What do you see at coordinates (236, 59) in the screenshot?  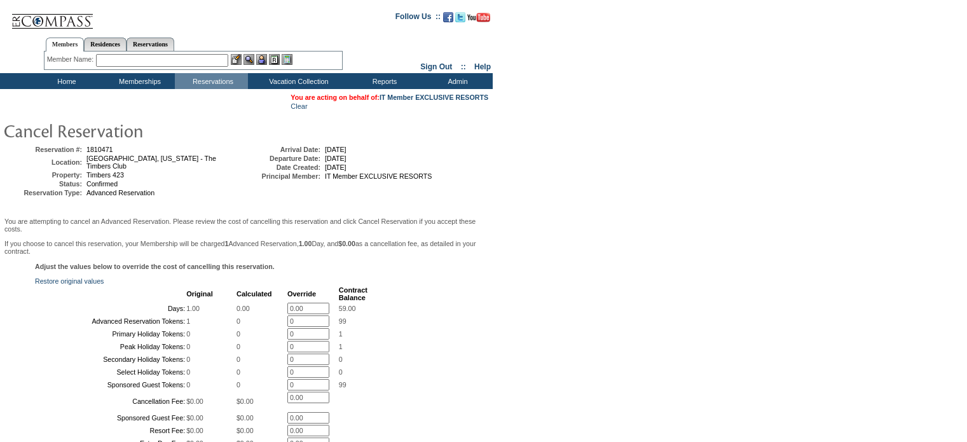 I see `img: b_edit.gif` at bounding box center [236, 59].